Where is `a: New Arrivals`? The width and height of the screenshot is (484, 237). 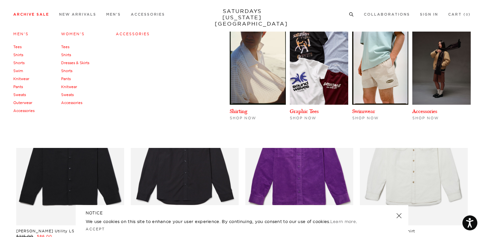 a: New Arrivals is located at coordinates (78, 14).